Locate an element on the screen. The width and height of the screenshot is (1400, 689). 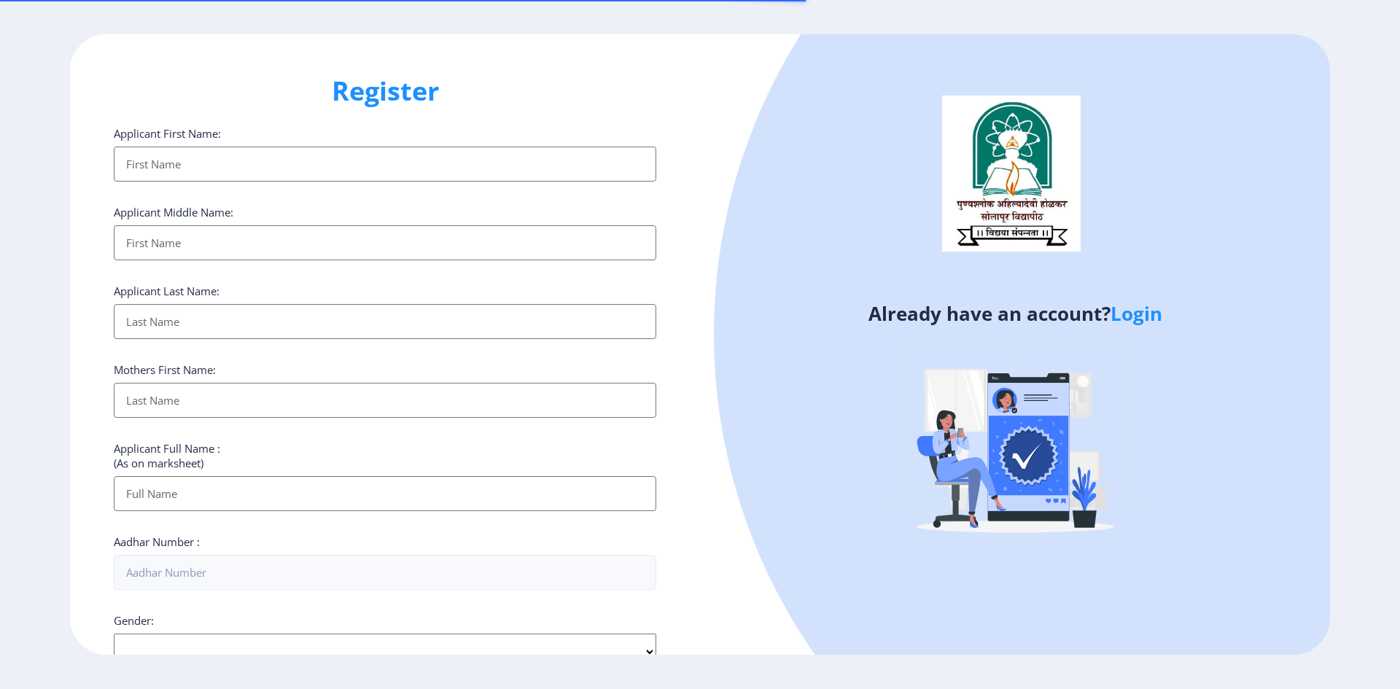
label: Applicant Full Name : (As on marksheet) is located at coordinates (167, 456).